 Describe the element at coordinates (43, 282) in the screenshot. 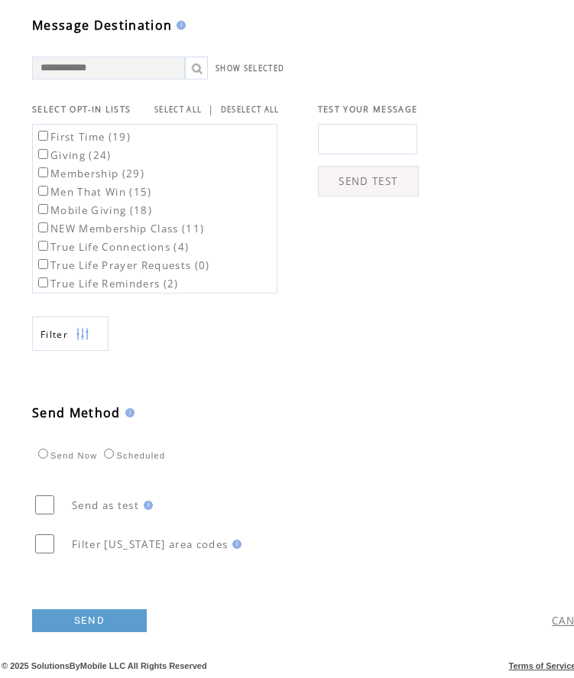

I see `input: True Life Reminders (2)` at that location.